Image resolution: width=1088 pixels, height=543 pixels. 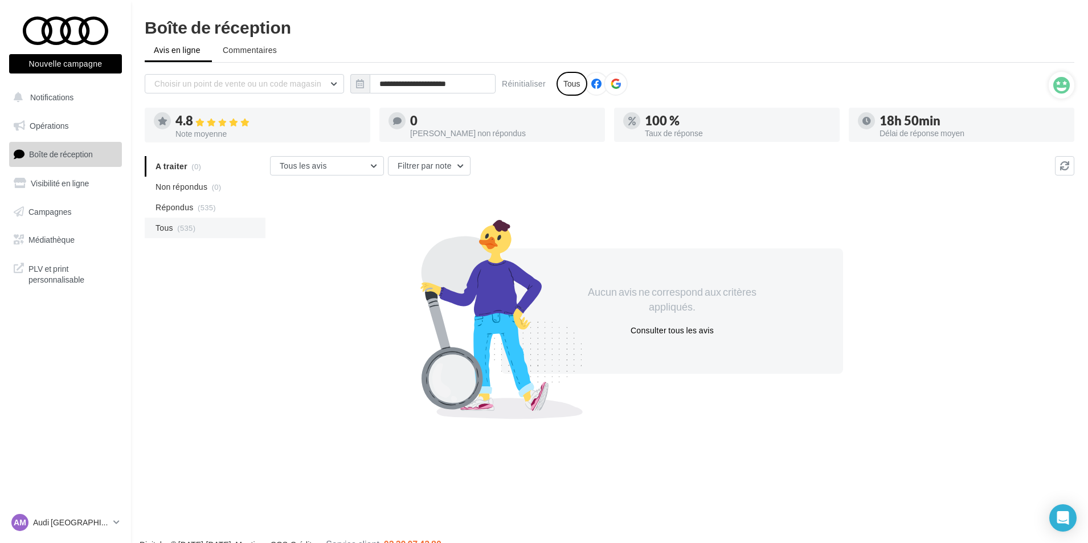 What do you see at coordinates (327, 166) in the screenshot?
I see `button: Tous les avis` at bounding box center [327, 166].